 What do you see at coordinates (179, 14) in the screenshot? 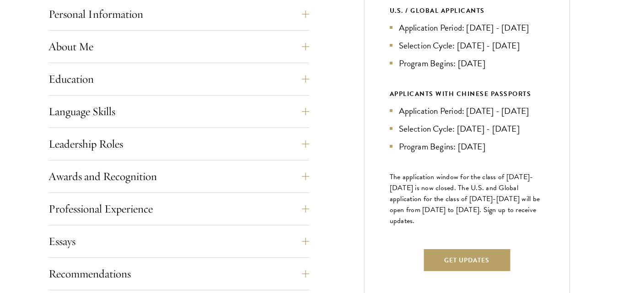
I see `button: Personal Information` at bounding box center [179, 14].